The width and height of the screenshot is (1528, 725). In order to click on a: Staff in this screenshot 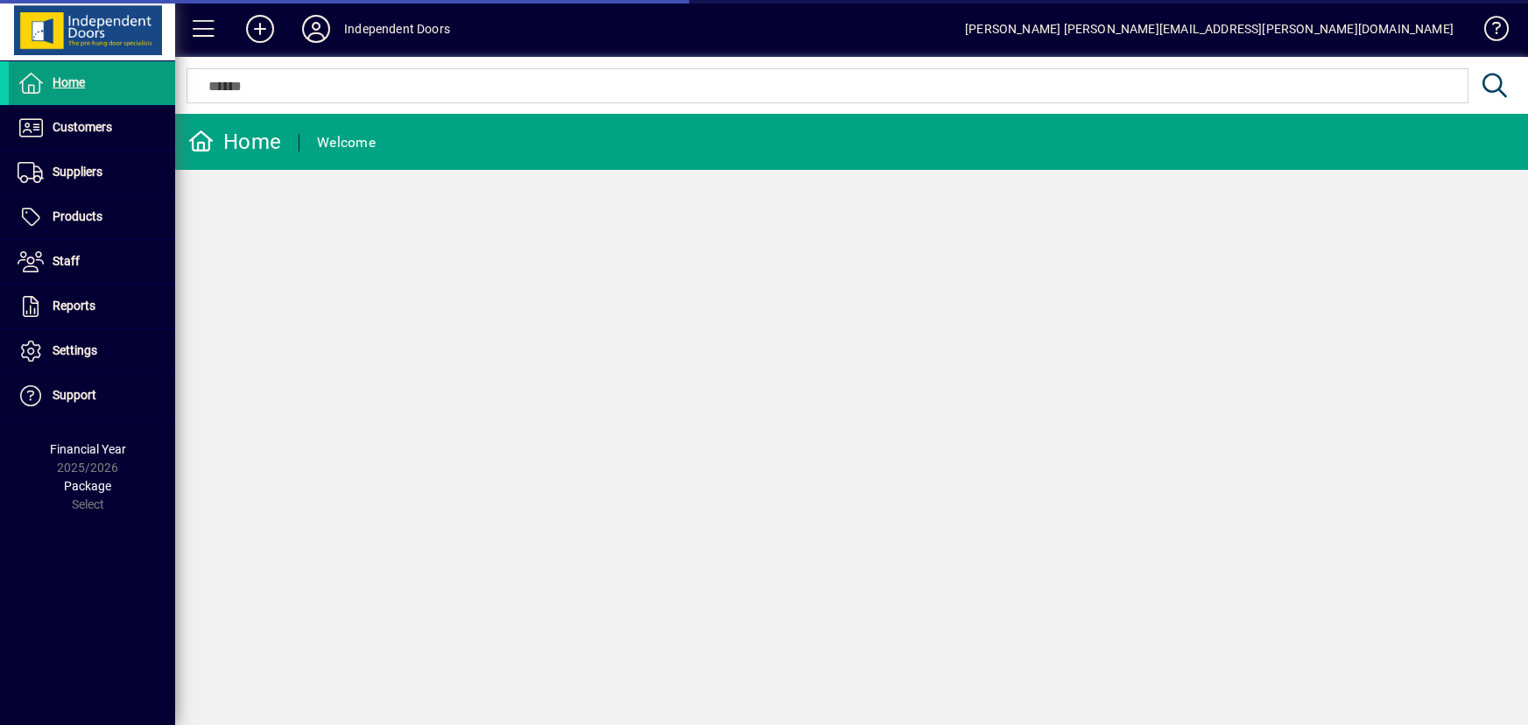, I will do `click(92, 262)`.